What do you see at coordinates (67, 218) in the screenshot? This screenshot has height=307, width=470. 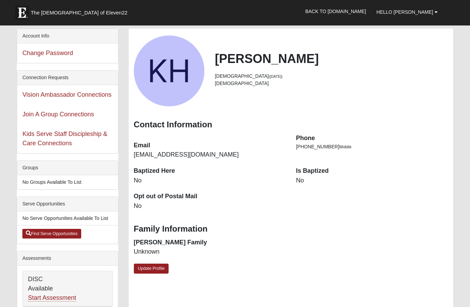 I see `li: No Serve Opportunities Available To List` at bounding box center [67, 218].